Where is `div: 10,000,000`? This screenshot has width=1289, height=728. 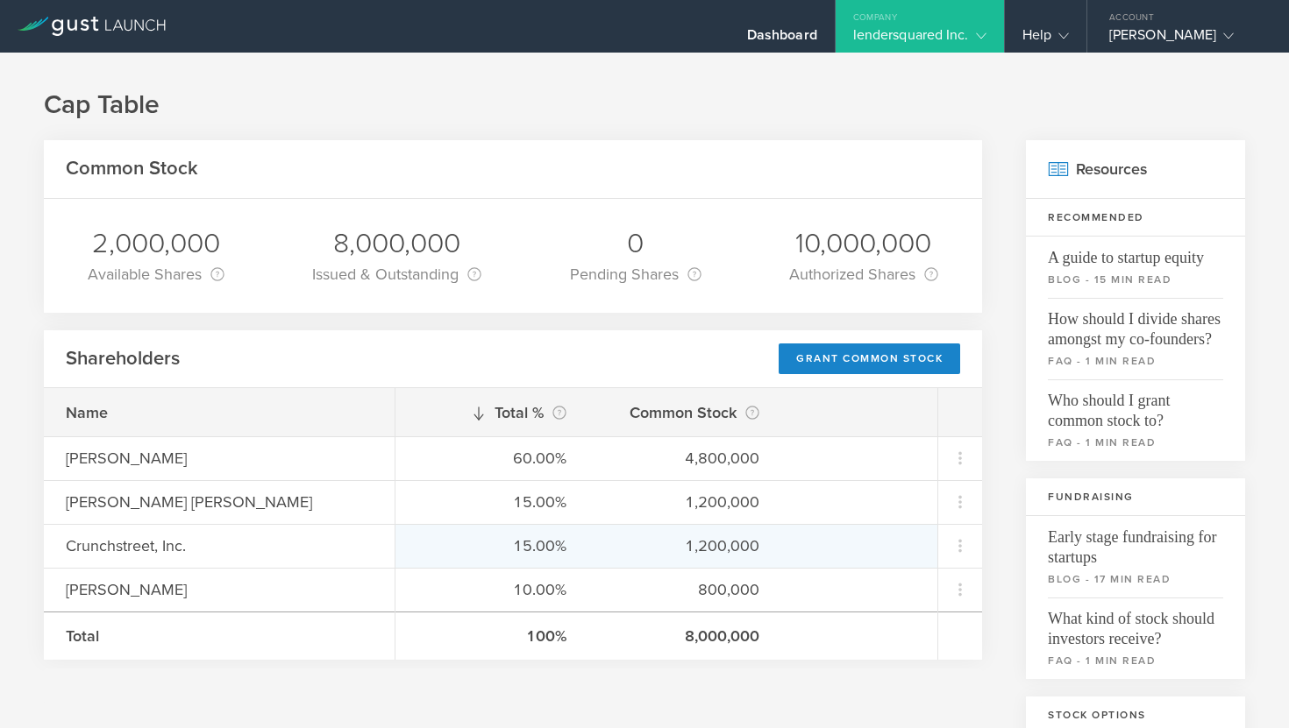
div: 10,000,000 is located at coordinates (864, 244).